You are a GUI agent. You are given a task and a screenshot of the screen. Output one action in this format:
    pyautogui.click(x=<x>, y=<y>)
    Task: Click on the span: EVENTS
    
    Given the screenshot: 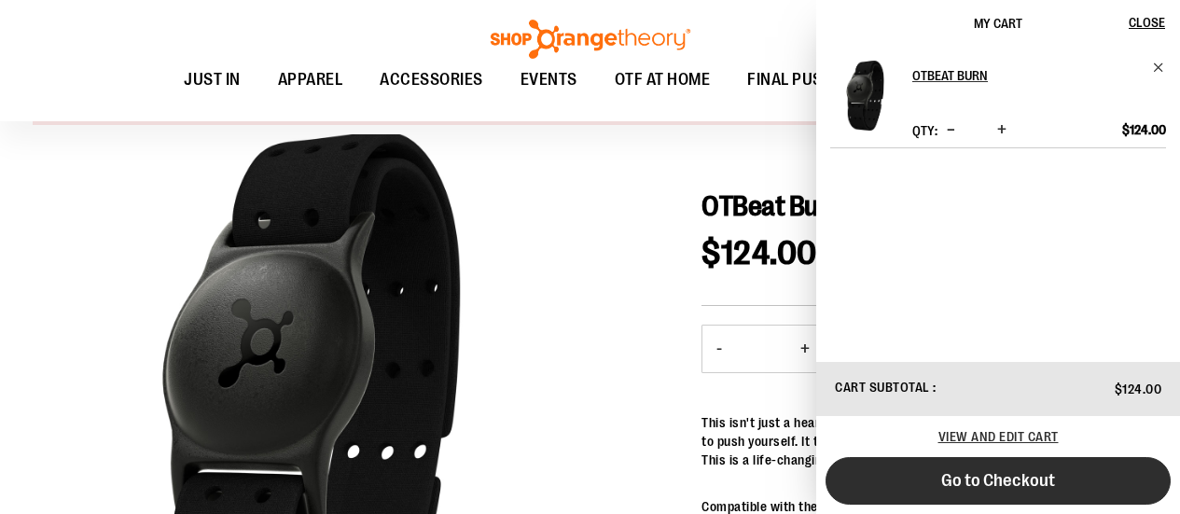 What is the action you would take?
    pyautogui.click(x=548, y=79)
    